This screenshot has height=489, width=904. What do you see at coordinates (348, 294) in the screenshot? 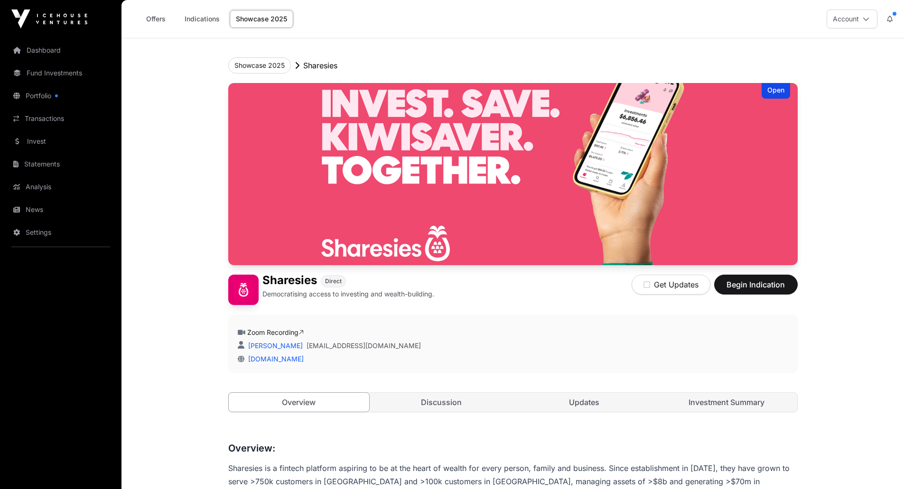
I see `p: Democratising access to investing and wealth-building.` at bounding box center [348, 294].